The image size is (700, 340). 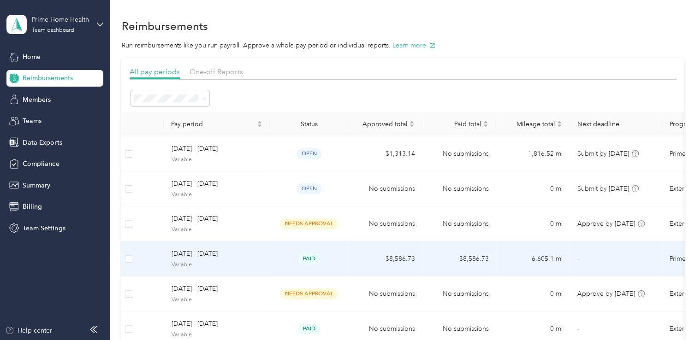 I want to click on span: Home, so click(x=31, y=57).